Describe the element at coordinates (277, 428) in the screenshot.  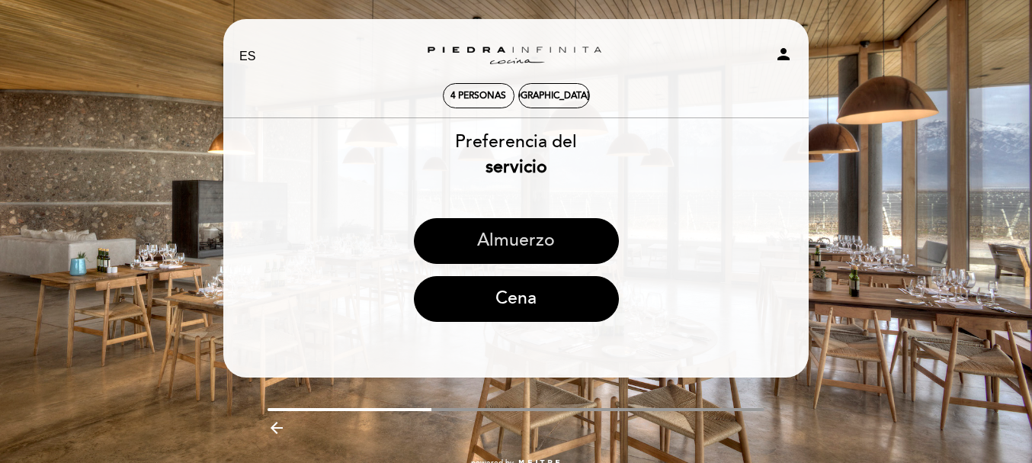
I see `i: arrow_backward` at that location.